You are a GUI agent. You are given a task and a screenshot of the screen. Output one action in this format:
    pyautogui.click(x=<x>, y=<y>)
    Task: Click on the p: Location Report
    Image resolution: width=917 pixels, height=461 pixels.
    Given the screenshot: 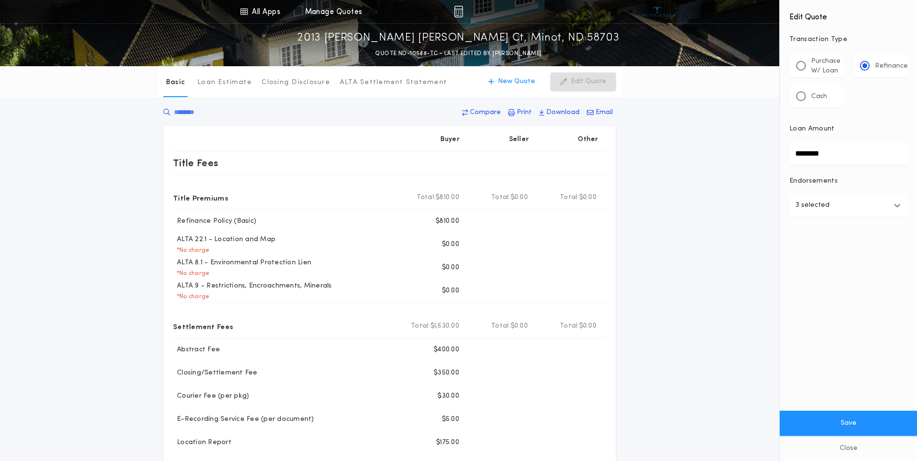 What is the action you would take?
    pyautogui.click(x=202, y=443)
    